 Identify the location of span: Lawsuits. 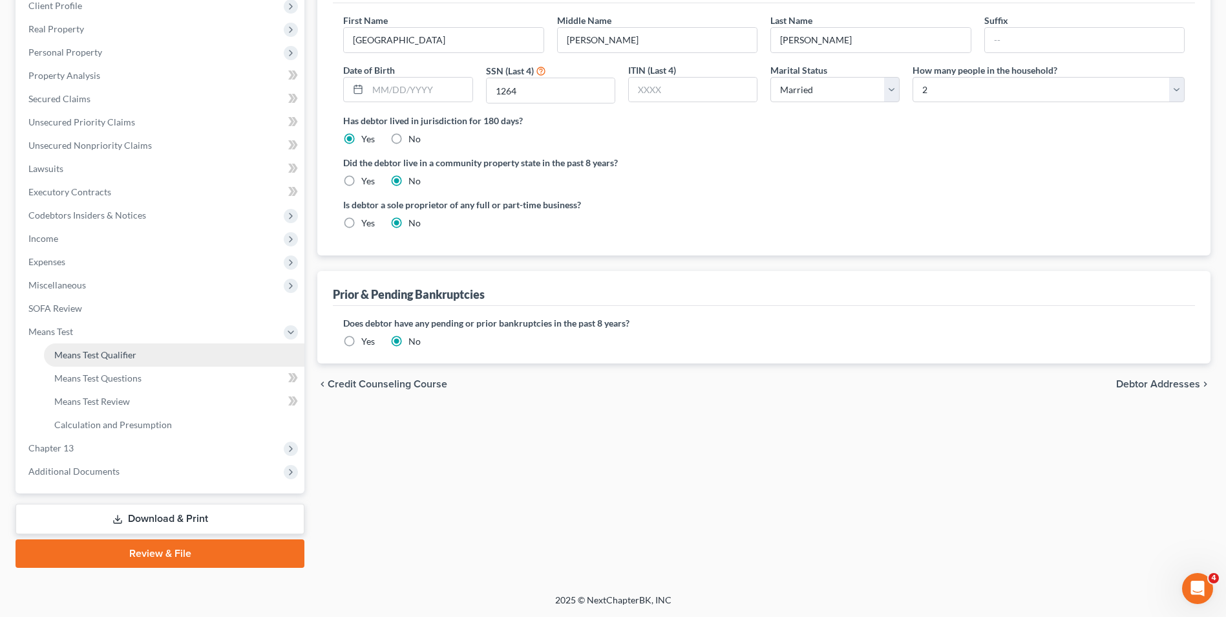
(46, 168).